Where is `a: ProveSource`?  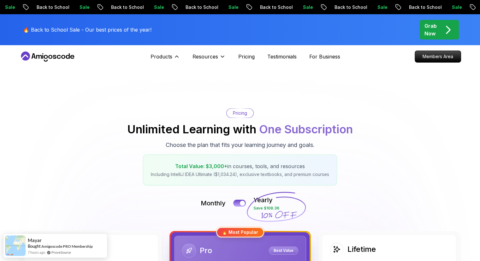
a: ProveSource is located at coordinates (61, 252).